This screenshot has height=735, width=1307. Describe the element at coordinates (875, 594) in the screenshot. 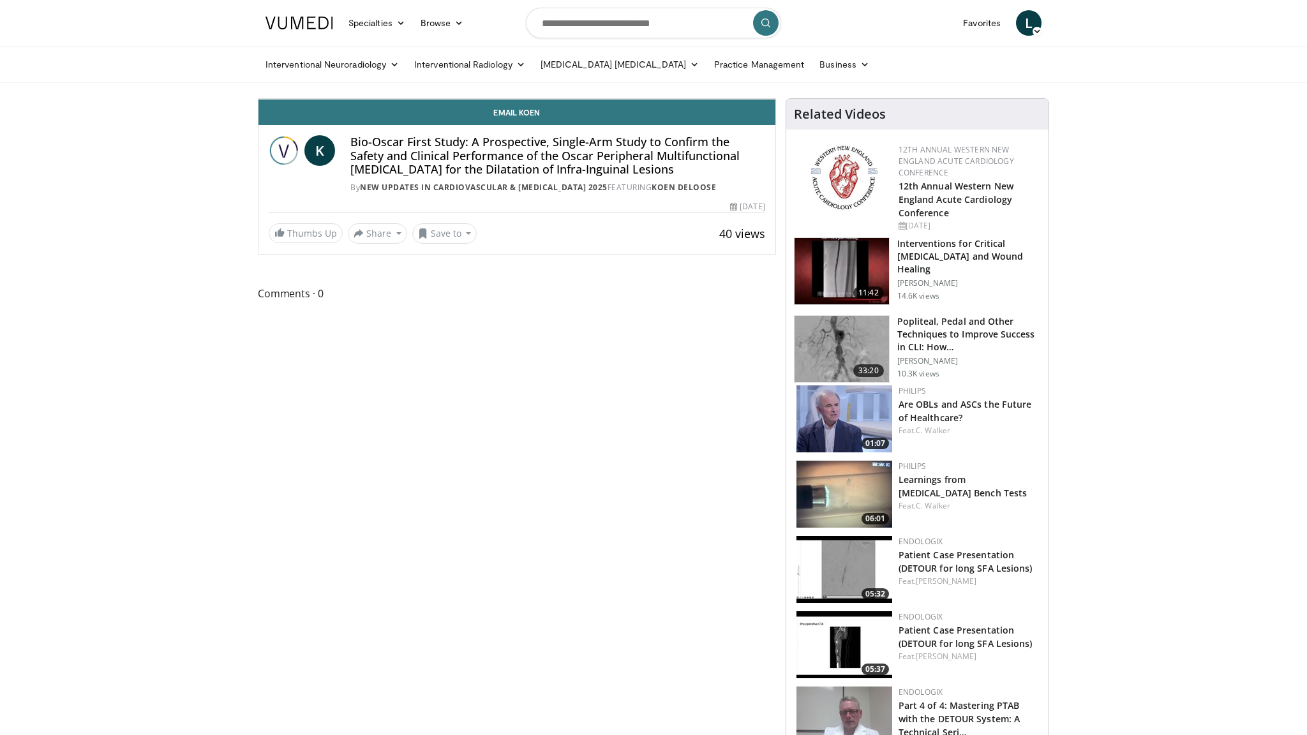

I see `span: 05:32` at that location.